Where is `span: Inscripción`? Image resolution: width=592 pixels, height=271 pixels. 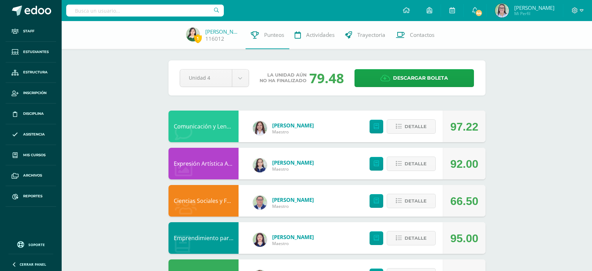
span: Inscripción is located at coordinates (35, 93).